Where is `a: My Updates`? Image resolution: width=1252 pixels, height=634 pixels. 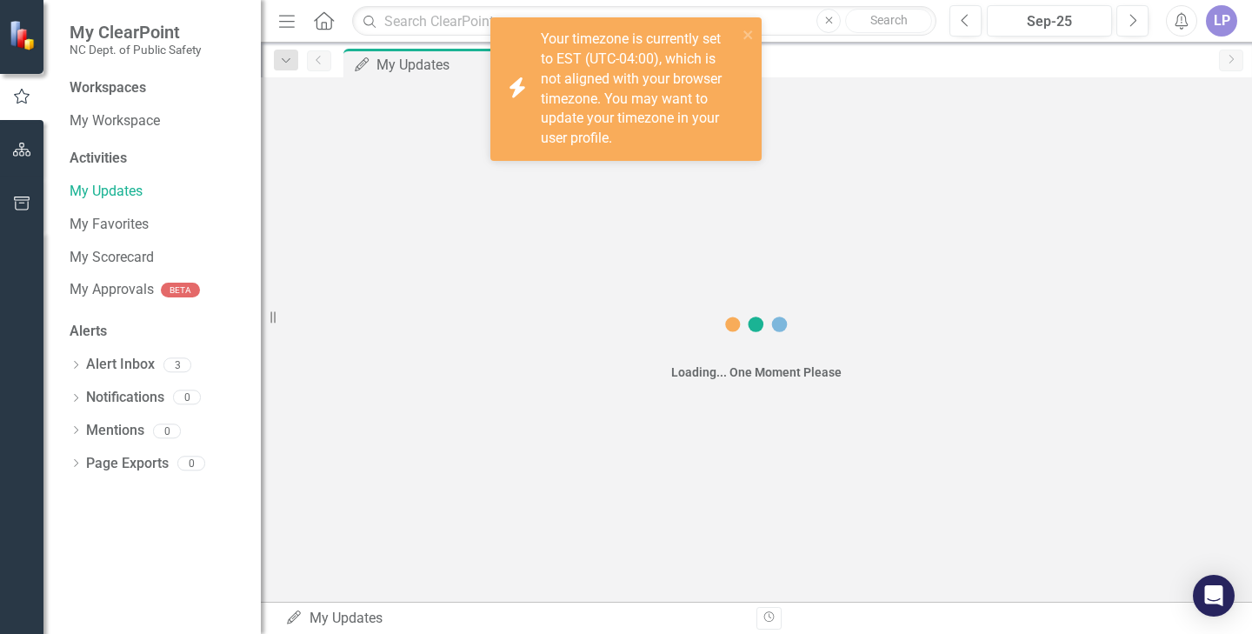
a: My Updates is located at coordinates (156, 191).